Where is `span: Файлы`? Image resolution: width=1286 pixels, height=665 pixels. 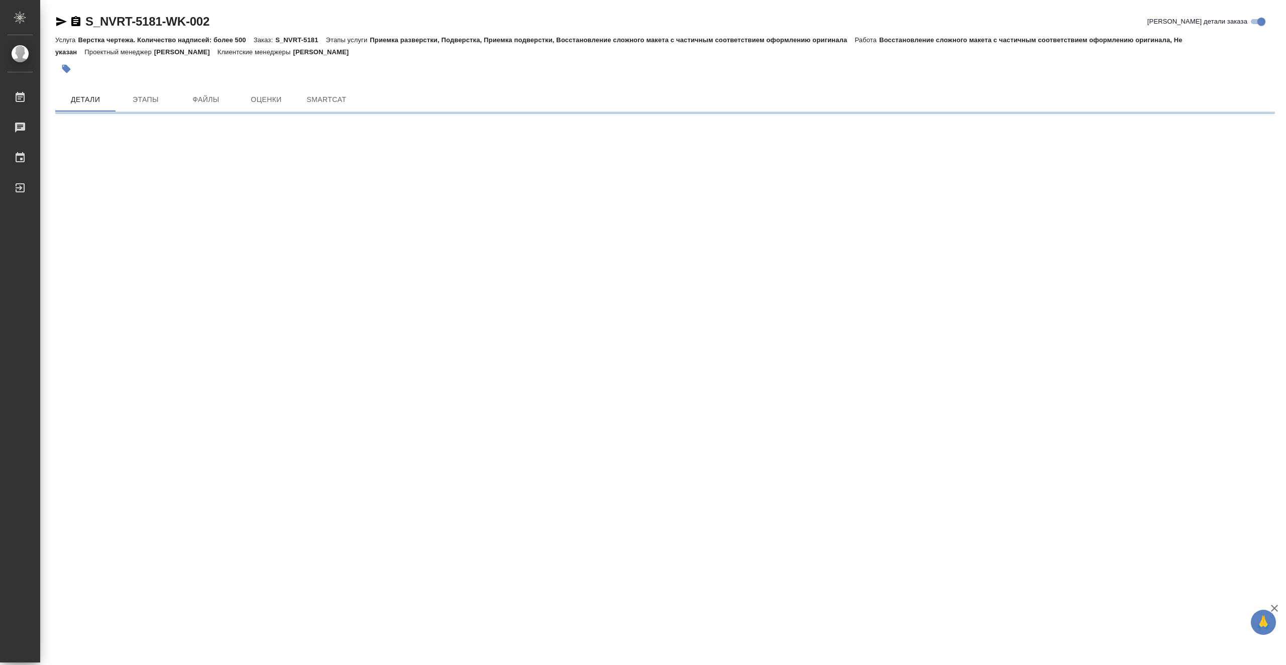
span: Файлы is located at coordinates (206, 99).